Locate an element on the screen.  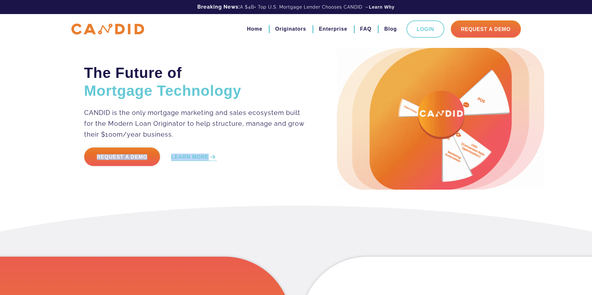
p: CANDID is the only mortgage marketing and sales ecosystem built for the Modern Loan Originator to... is located at coordinates (194, 123).